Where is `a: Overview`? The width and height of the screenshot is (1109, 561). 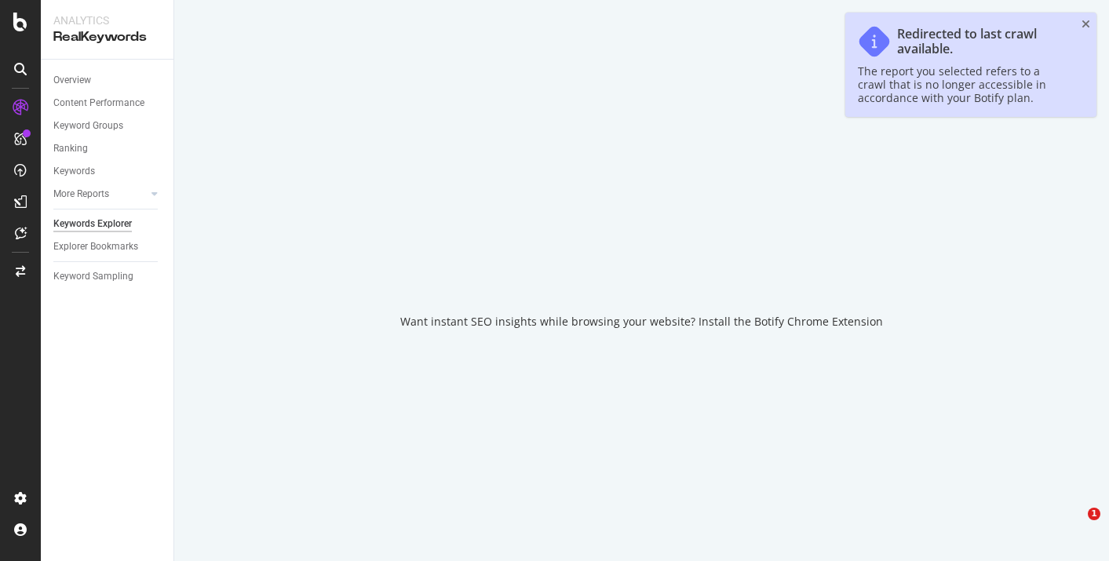 a: Overview is located at coordinates (108, 80).